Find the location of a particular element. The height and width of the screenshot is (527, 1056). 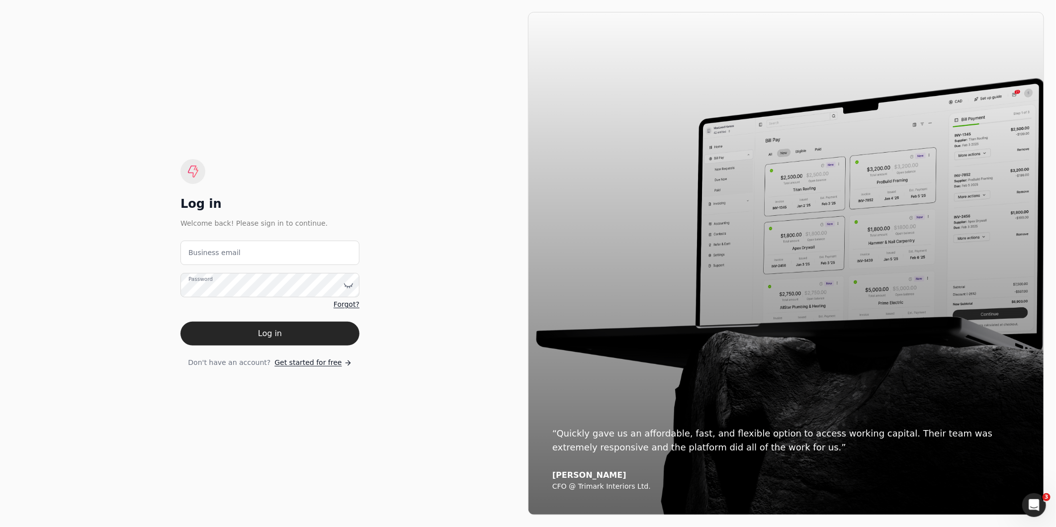

div: Welcome back! Please sign in to continue. is located at coordinates (270, 223).